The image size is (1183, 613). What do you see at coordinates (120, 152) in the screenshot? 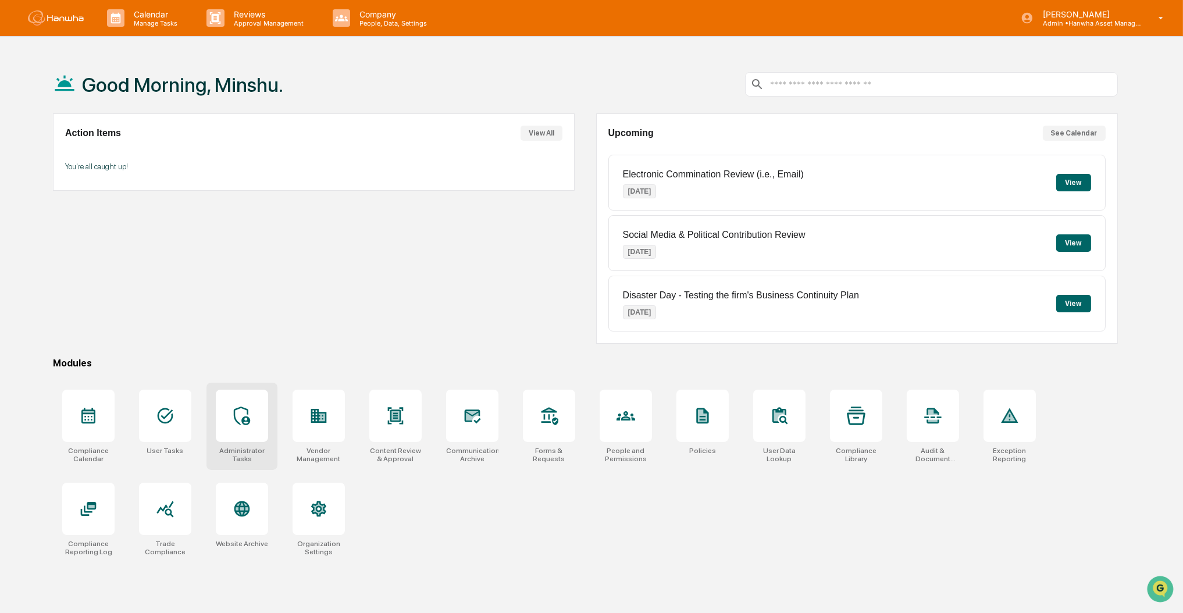
I see `span: Attestations` at bounding box center [120, 152].